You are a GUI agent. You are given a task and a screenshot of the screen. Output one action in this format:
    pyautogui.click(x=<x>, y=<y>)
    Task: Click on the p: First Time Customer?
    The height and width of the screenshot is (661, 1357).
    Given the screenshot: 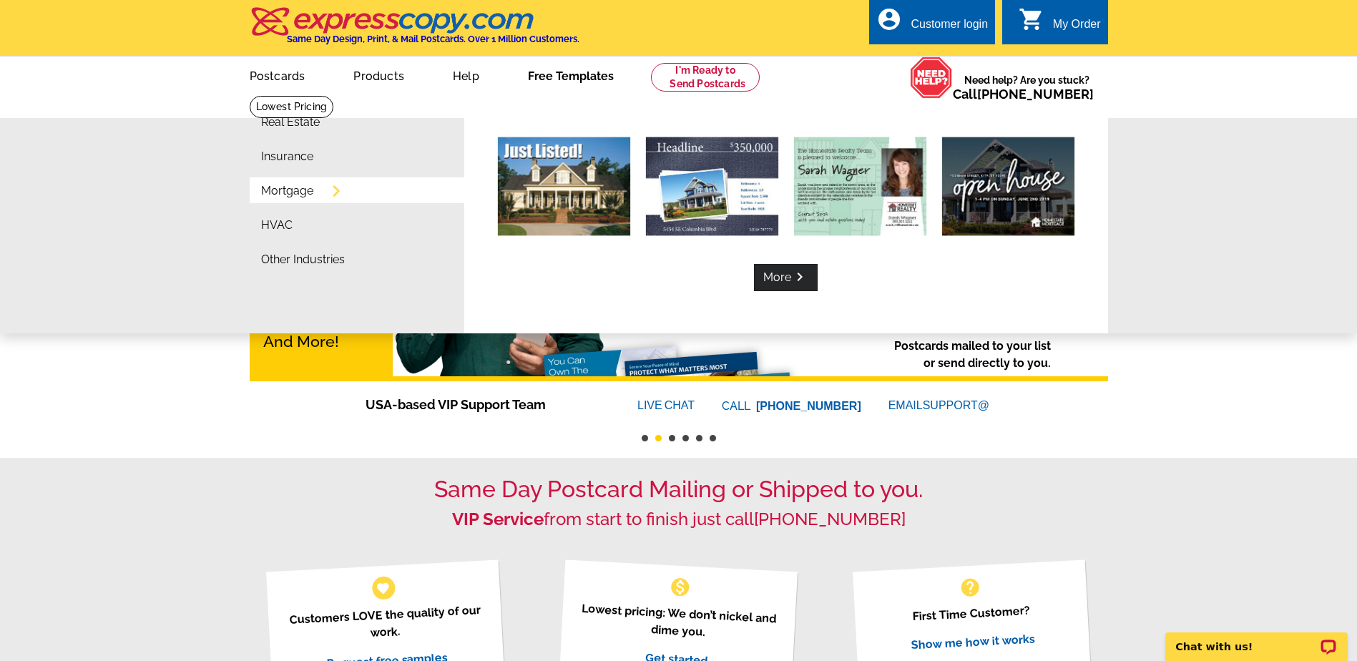 What is the action you would take?
    pyautogui.click(x=972, y=613)
    